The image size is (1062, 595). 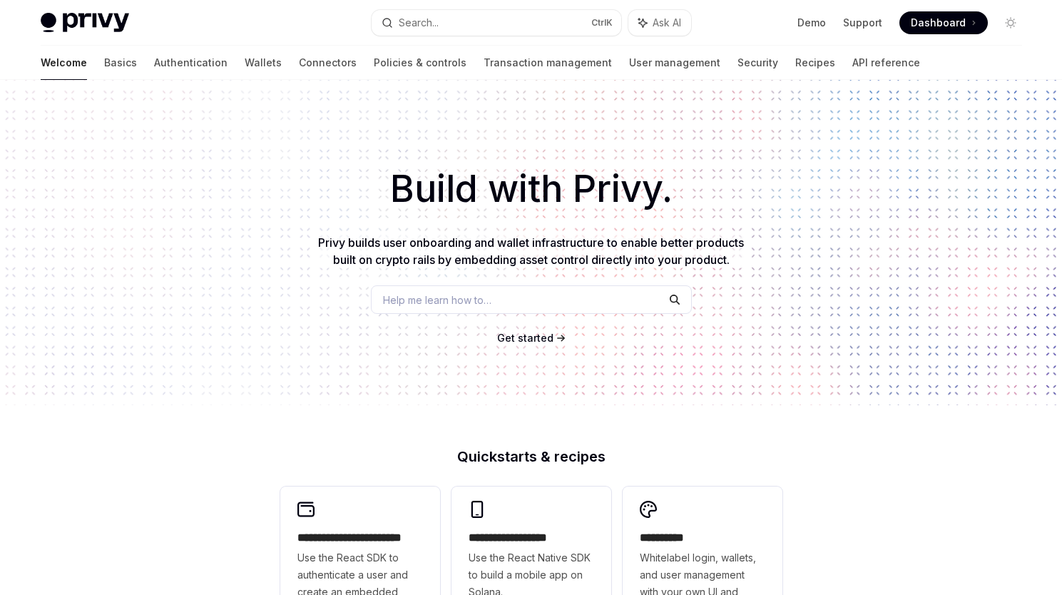 I want to click on h1: Build with Privy., so click(x=531, y=189).